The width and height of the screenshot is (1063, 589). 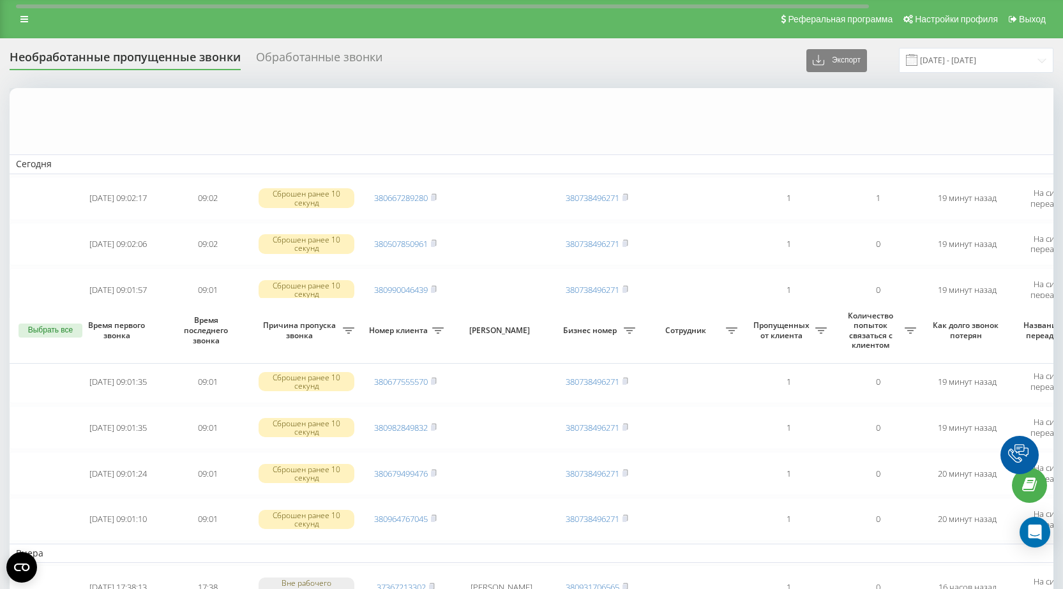 I want to click on span: Настройки профиля, so click(x=957, y=19).